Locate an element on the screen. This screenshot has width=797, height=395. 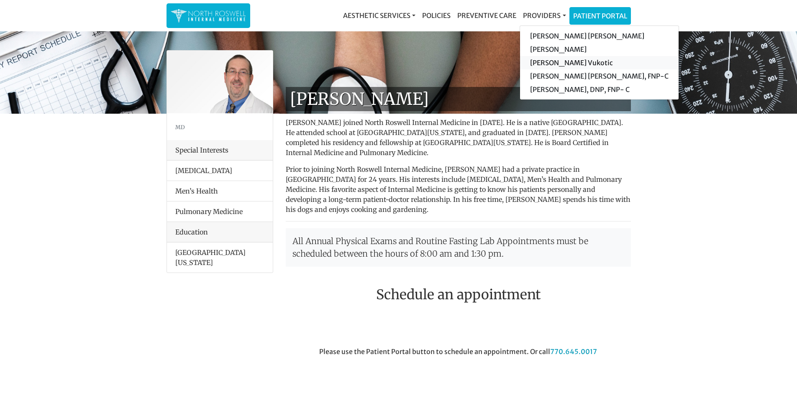
a: Policies is located at coordinates (436, 15).